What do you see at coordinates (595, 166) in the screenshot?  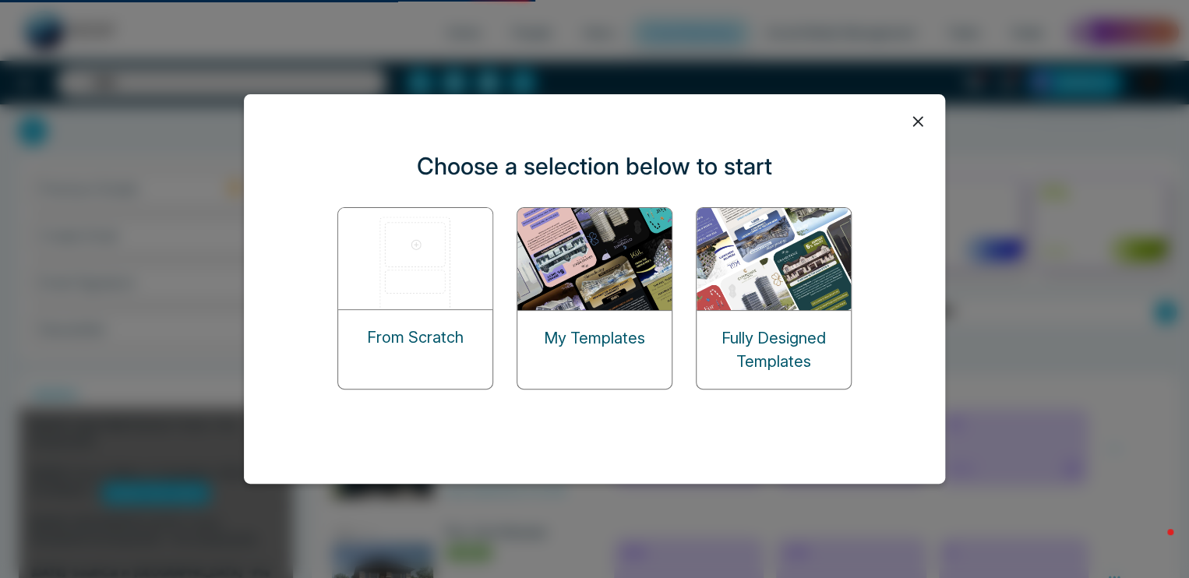 I see `p: Choose a selection below to start` at bounding box center [595, 166].